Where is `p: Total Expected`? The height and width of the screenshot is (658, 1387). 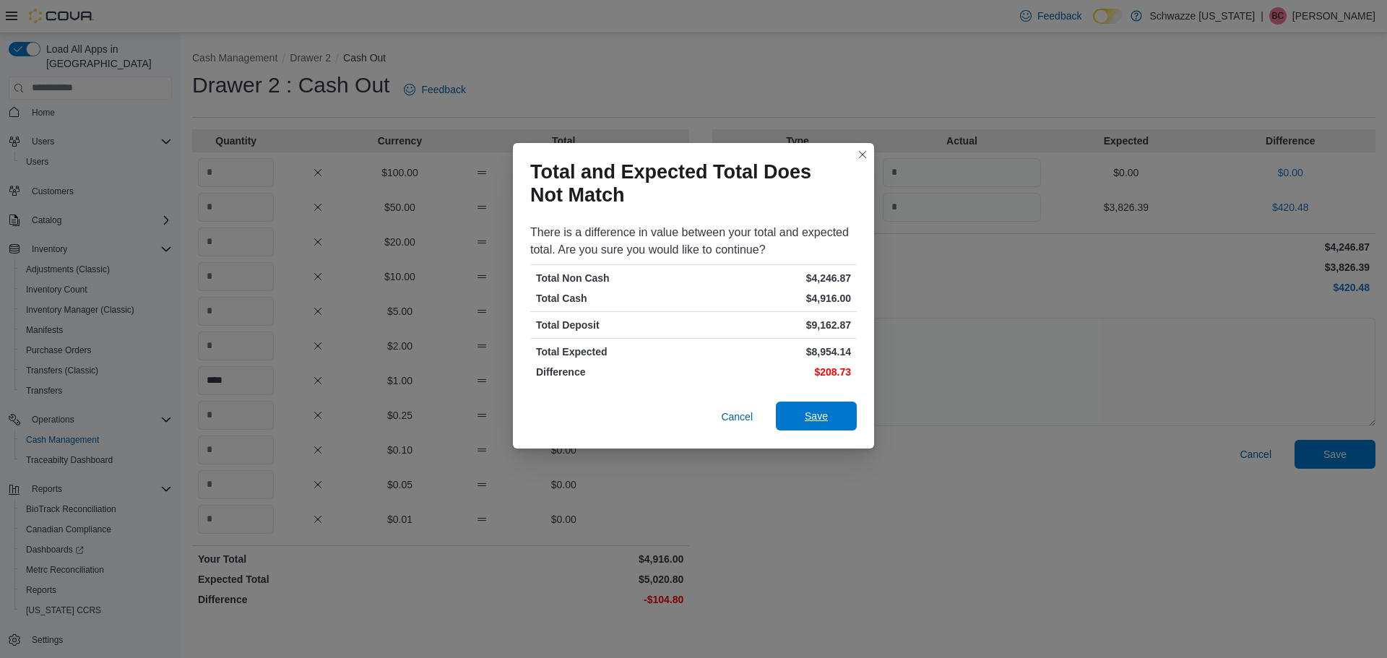 p: Total Expected is located at coordinates (613, 352).